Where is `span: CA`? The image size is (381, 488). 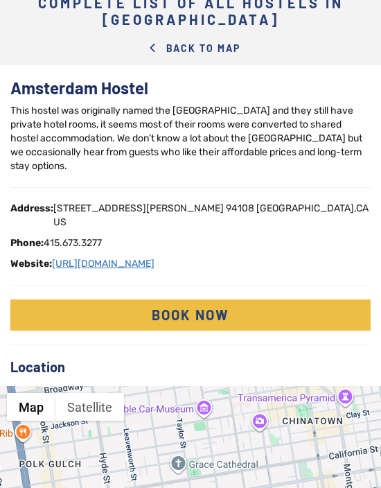 span: CA is located at coordinates (363, 208).